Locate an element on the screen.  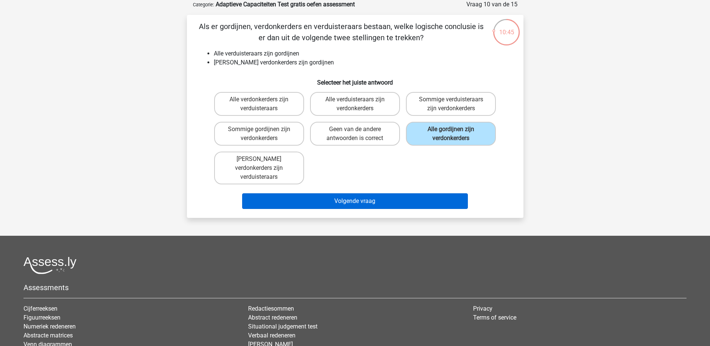
a: Redactiesommen is located at coordinates (271, 309).